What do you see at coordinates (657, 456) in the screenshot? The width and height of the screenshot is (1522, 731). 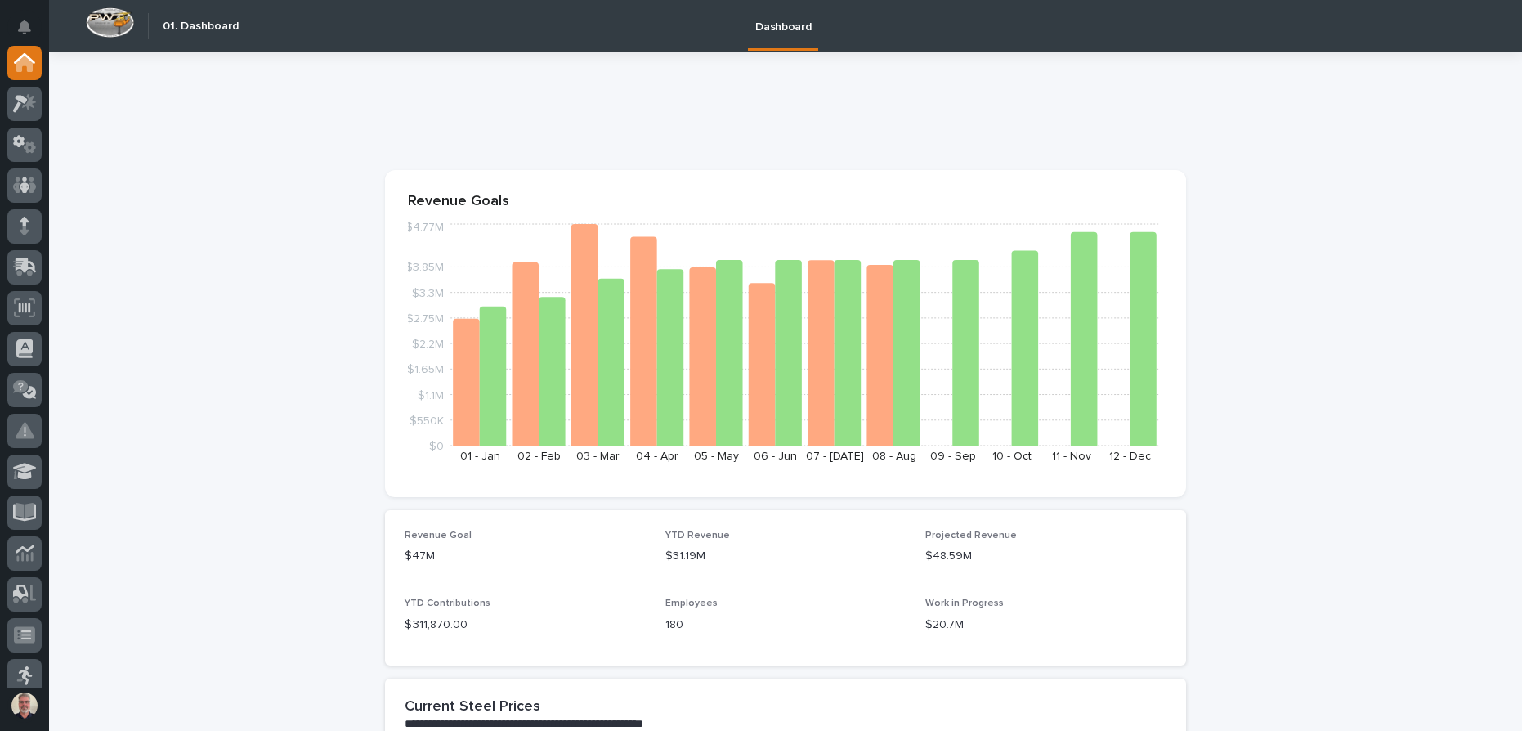 I see `text: 04 - Apr` at bounding box center [657, 456].